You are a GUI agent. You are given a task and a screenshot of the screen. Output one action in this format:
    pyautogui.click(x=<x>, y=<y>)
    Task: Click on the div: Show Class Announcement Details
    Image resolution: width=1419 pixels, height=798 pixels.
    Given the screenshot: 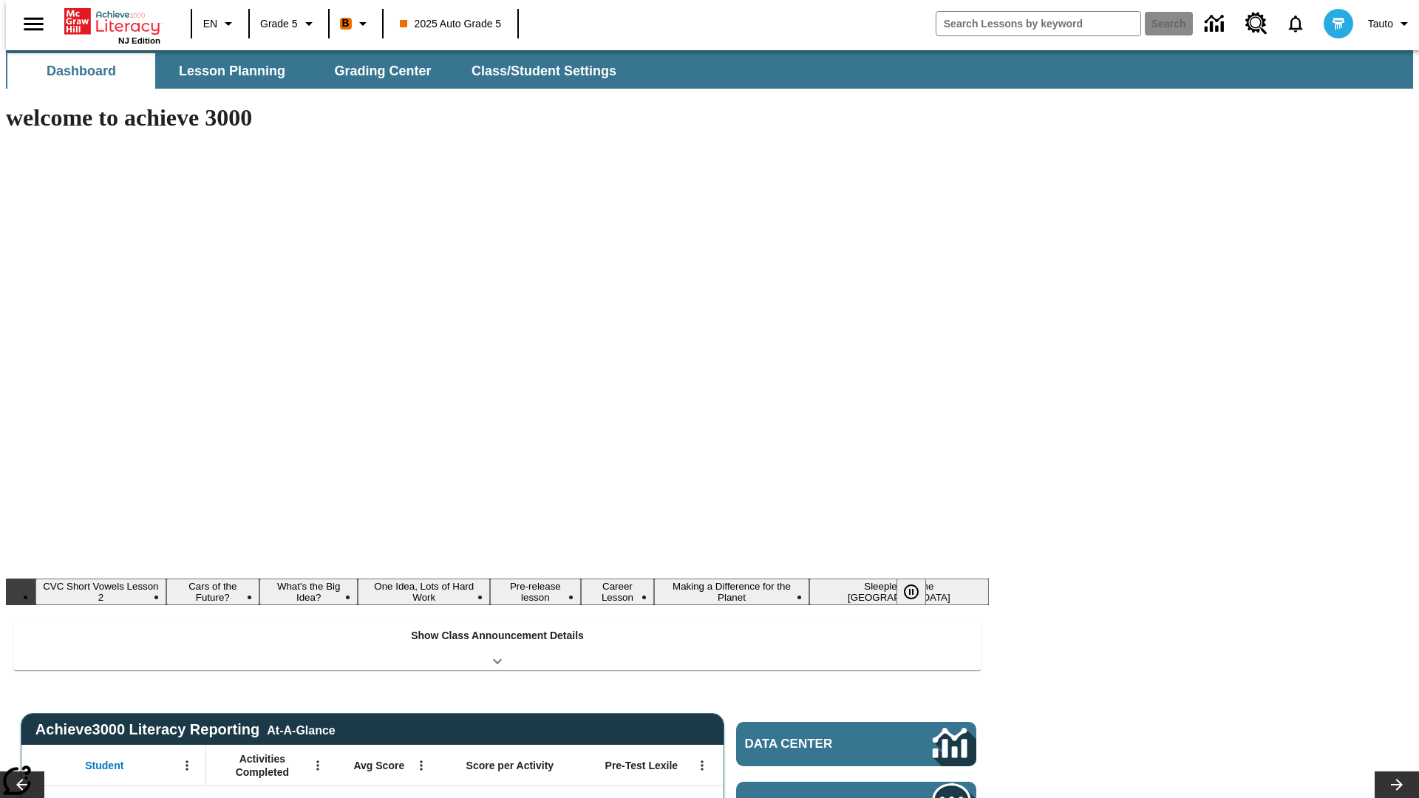 What is the action you would take?
    pyautogui.click(x=497, y=644)
    